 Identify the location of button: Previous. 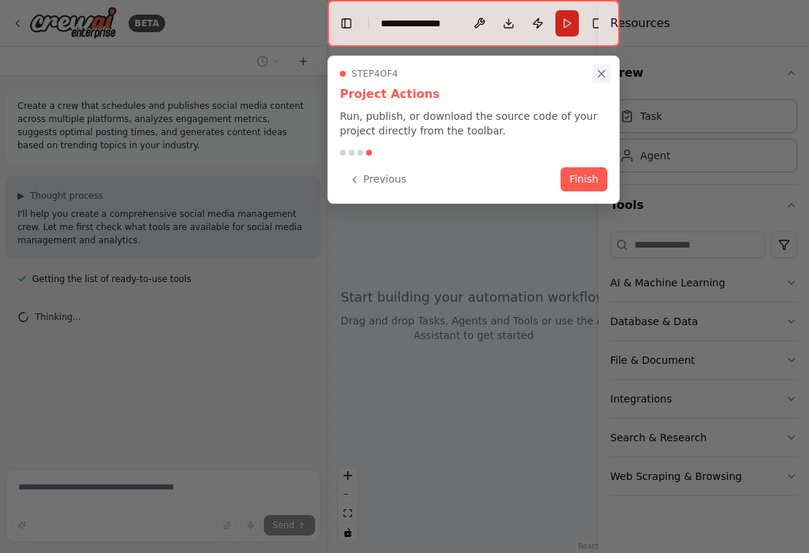
(377, 179).